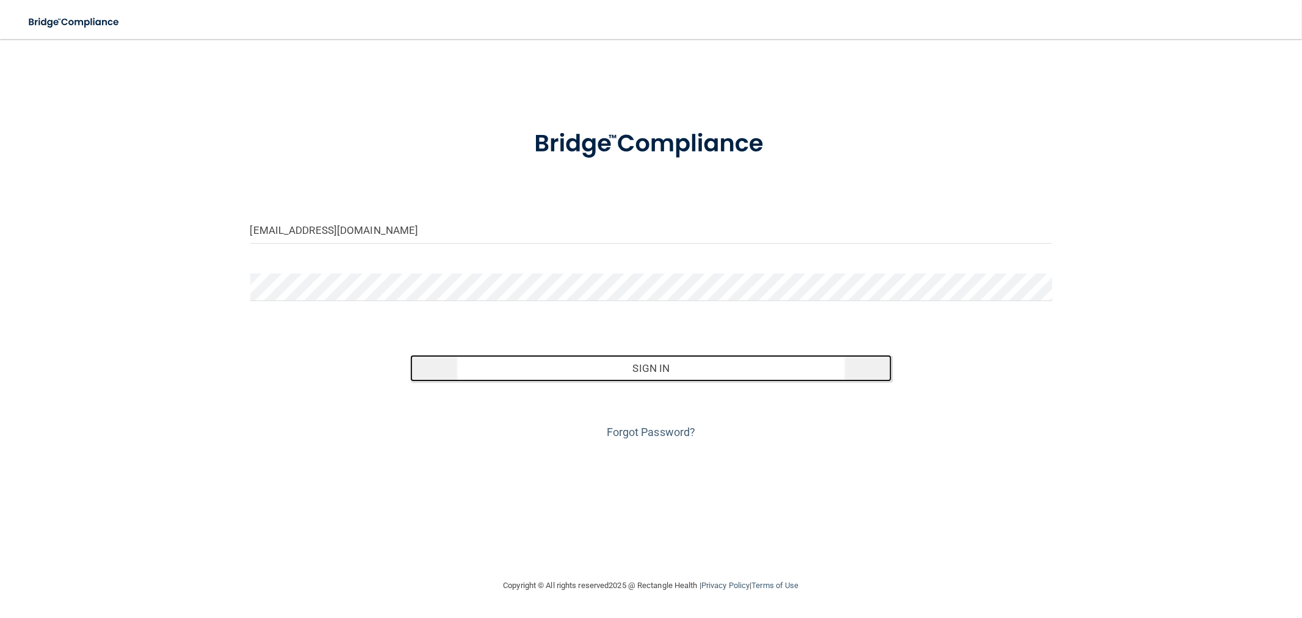 The image size is (1302, 618). Describe the element at coordinates (651, 368) in the screenshot. I see `button: Sign In` at that location.